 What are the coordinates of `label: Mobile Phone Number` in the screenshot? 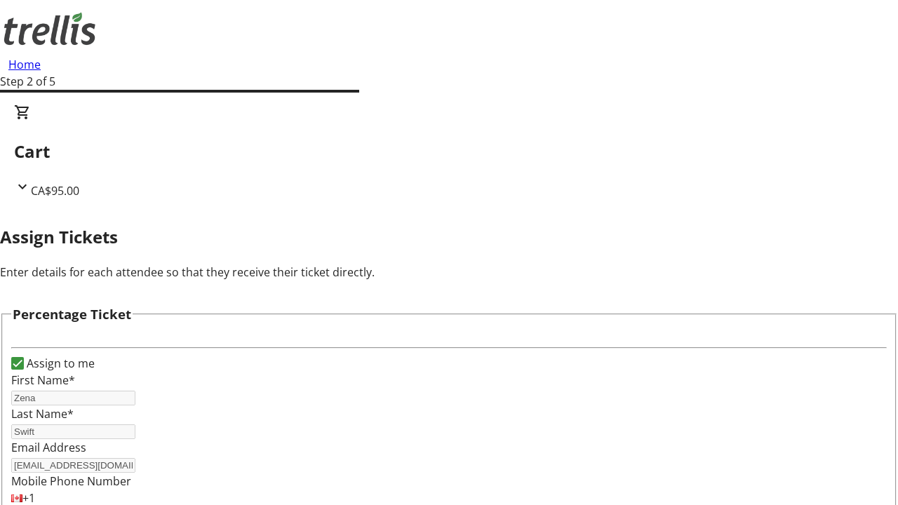 It's located at (71, 481).